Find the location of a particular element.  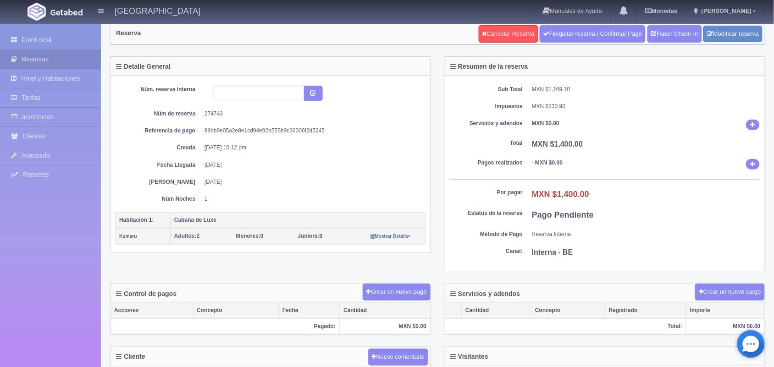

dt: Creada is located at coordinates (159, 148).